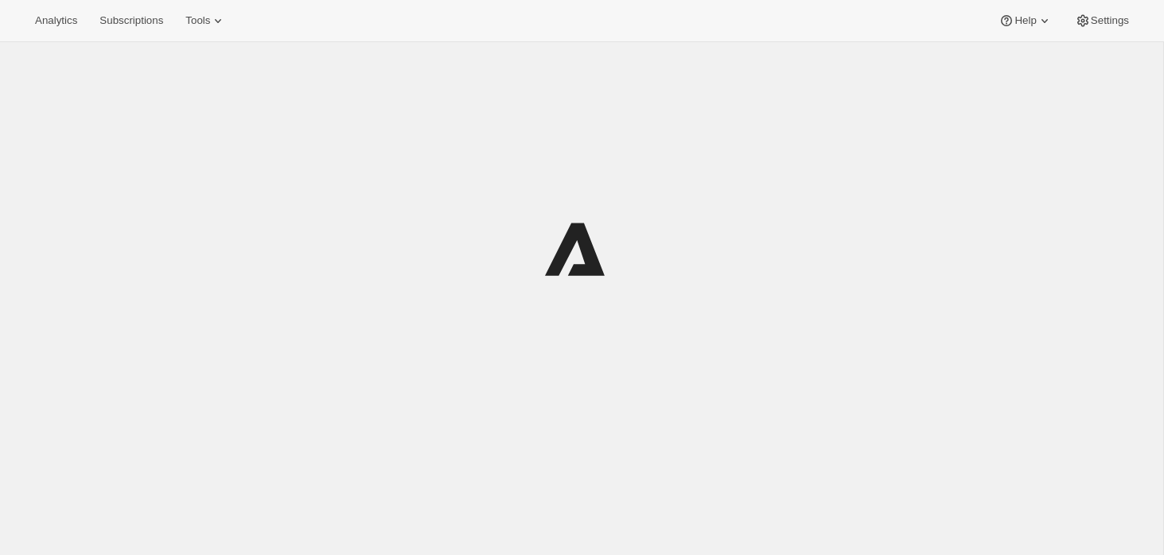 This screenshot has width=1164, height=555. I want to click on span: Analytics, so click(56, 21).